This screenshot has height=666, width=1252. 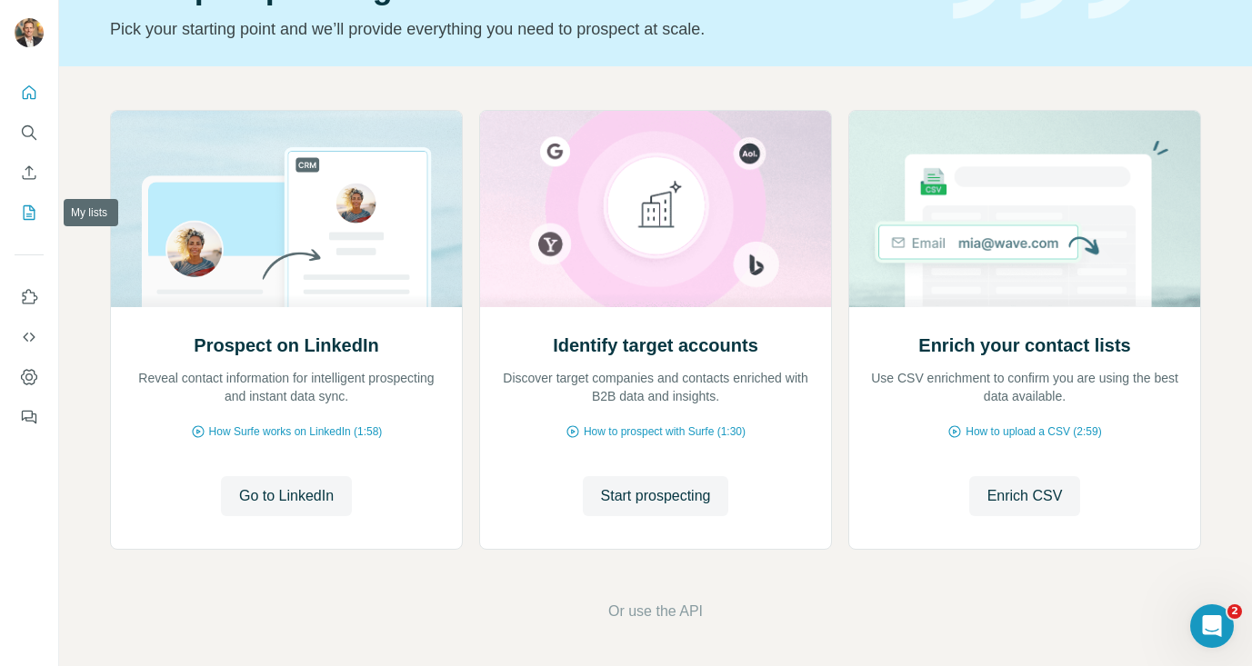 What do you see at coordinates (1025, 387) in the screenshot?
I see `p: Use CSV enrichment to confirm you are using the best data available.` at bounding box center [1025, 387].